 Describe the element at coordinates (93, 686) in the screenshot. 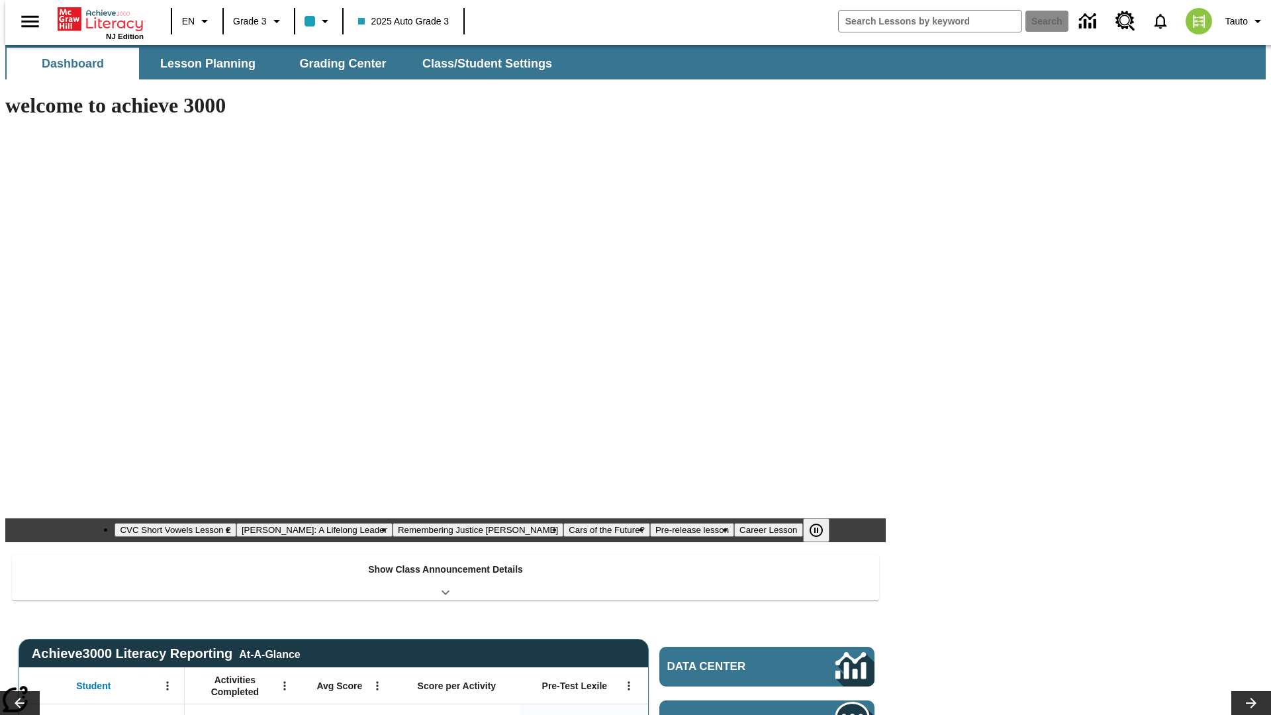

I see `span: Student` at that location.